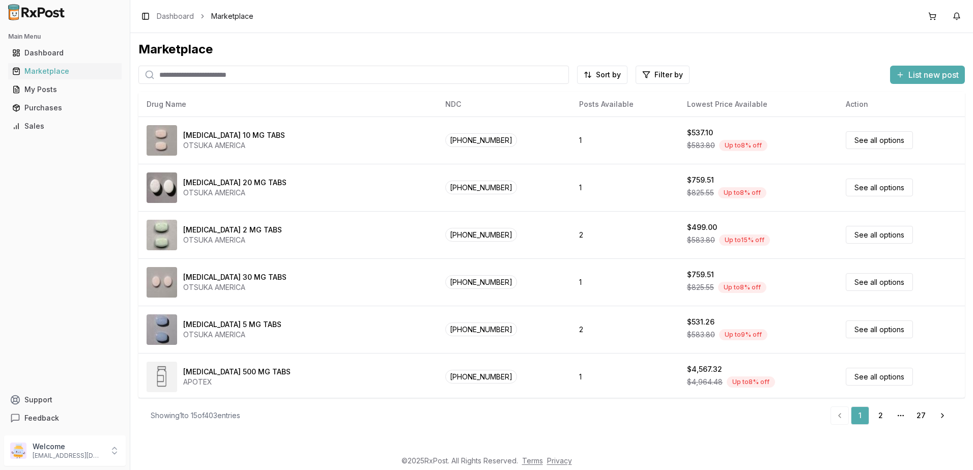 This screenshot has height=470, width=973. Describe the element at coordinates (668, 75) in the screenshot. I see `span: Filter by` at that location.